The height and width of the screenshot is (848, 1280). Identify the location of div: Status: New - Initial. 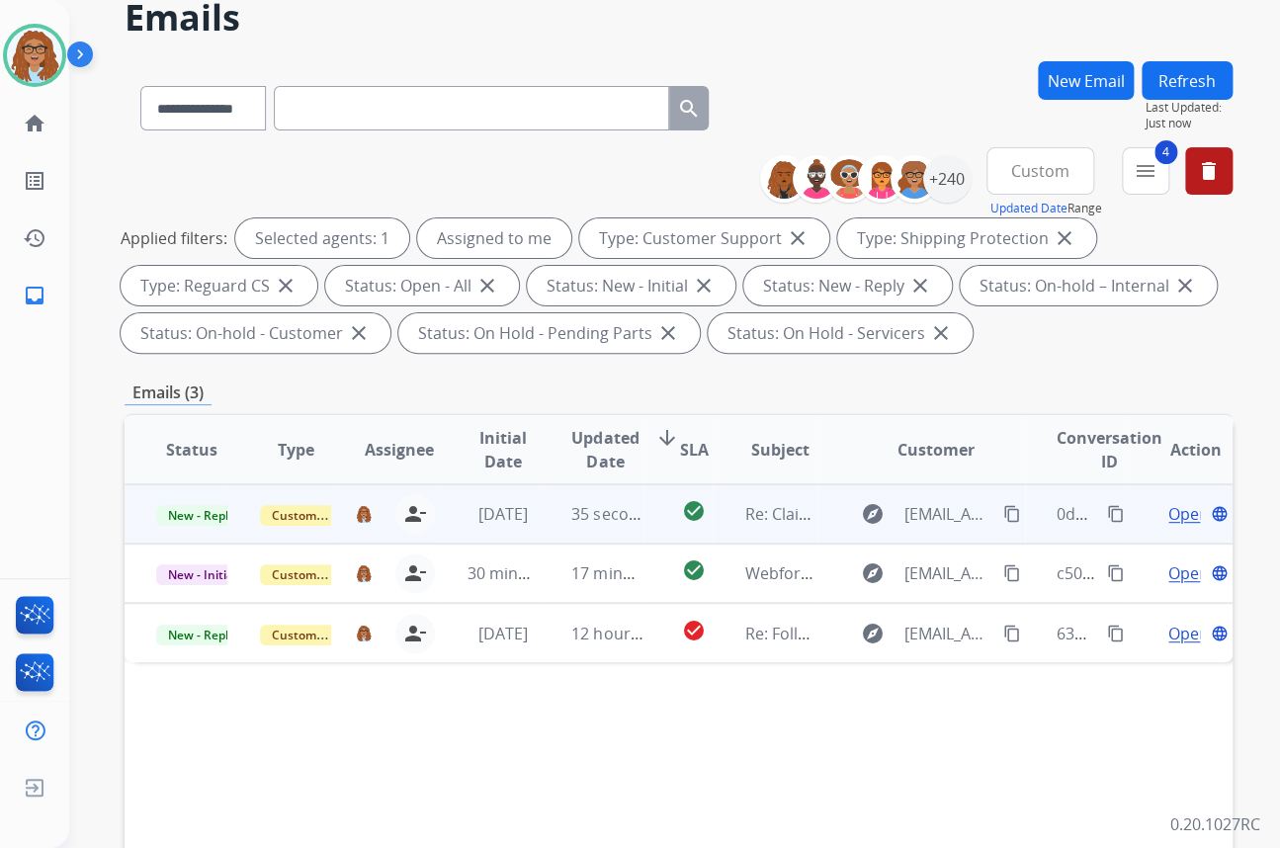
(630, 286).